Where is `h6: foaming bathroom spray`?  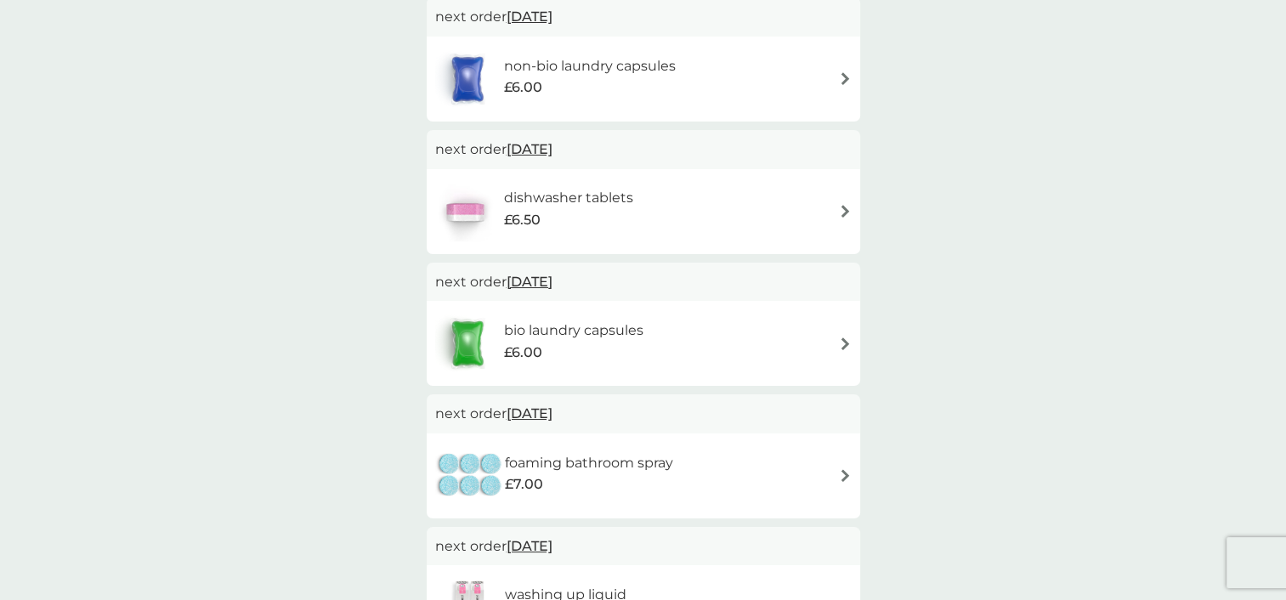
h6: foaming bathroom spray is located at coordinates (589, 463).